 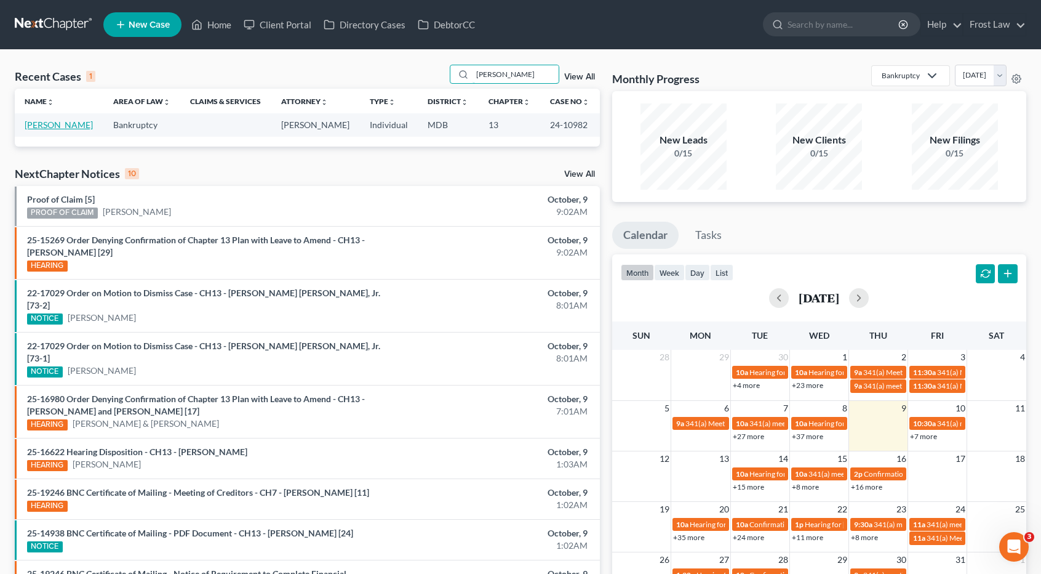 What do you see at coordinates (1023, 357) in the screenshot?
I see `span: 4` at bounding box center [1023, 357].